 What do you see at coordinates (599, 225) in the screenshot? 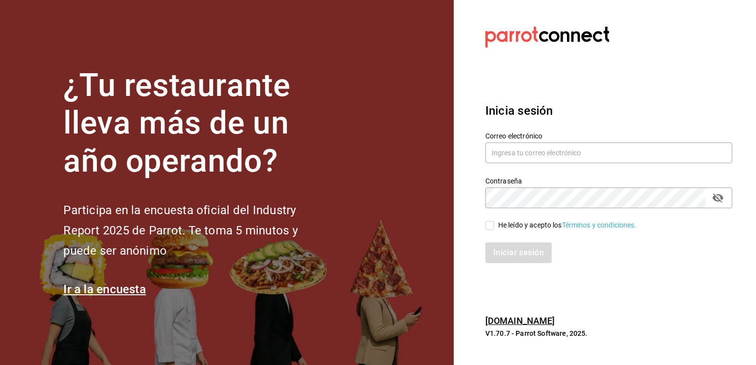
I see `a: Términos y condiciones.` at bounding box center [599, 225].